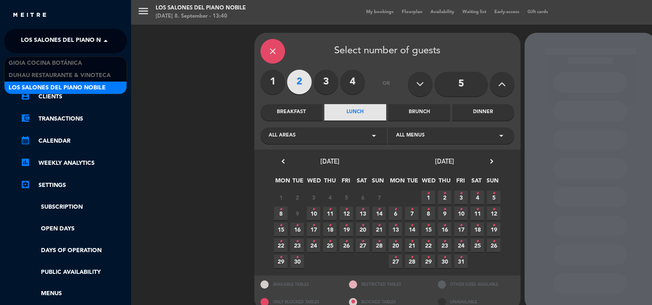 The width and height of the screenshot is (652, 305). What do you see at coordinates (45, 63) in the screenshot?
I see `span: Gioia Cocina Botánica` at bounding box center [45, 63].